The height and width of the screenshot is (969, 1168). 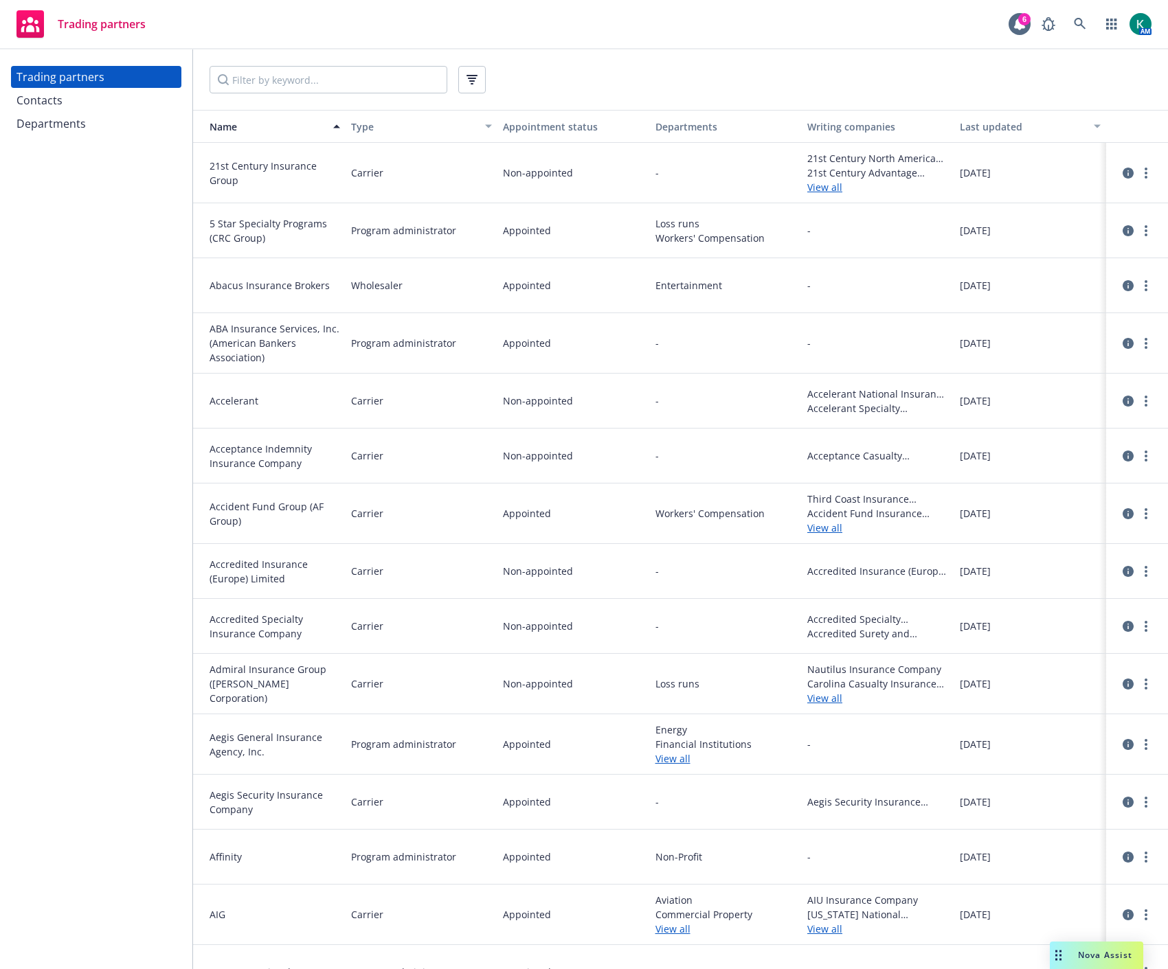 I want to click on button: Nova Assist, so click(x=1097, y=956).